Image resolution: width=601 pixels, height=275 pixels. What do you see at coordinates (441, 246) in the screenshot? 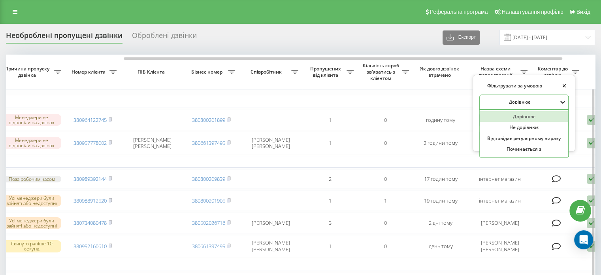
I see `td: день тому` at bounding box center [441, 246].